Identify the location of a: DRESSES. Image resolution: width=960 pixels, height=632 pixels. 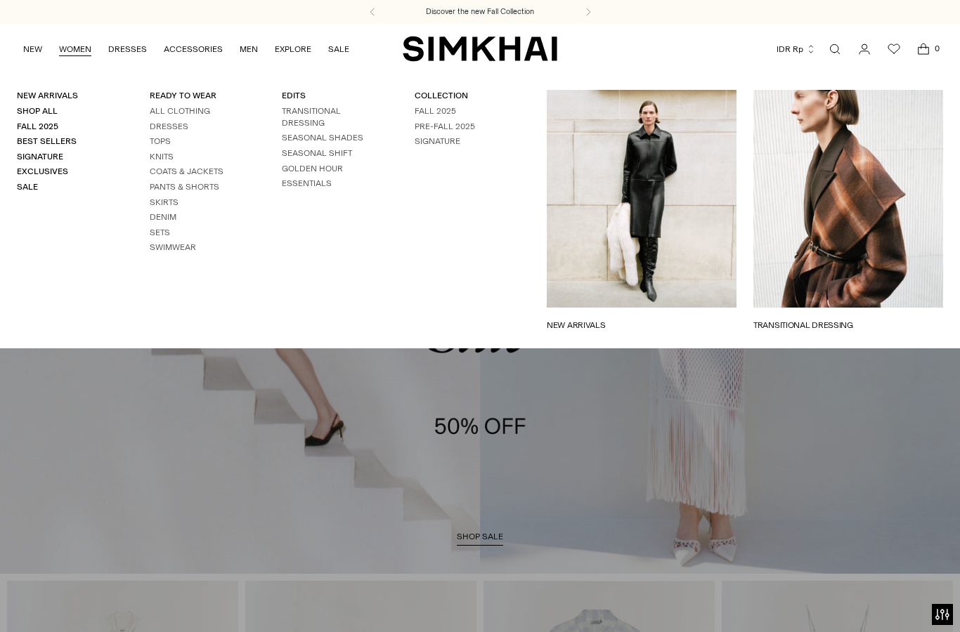
(127, 49).